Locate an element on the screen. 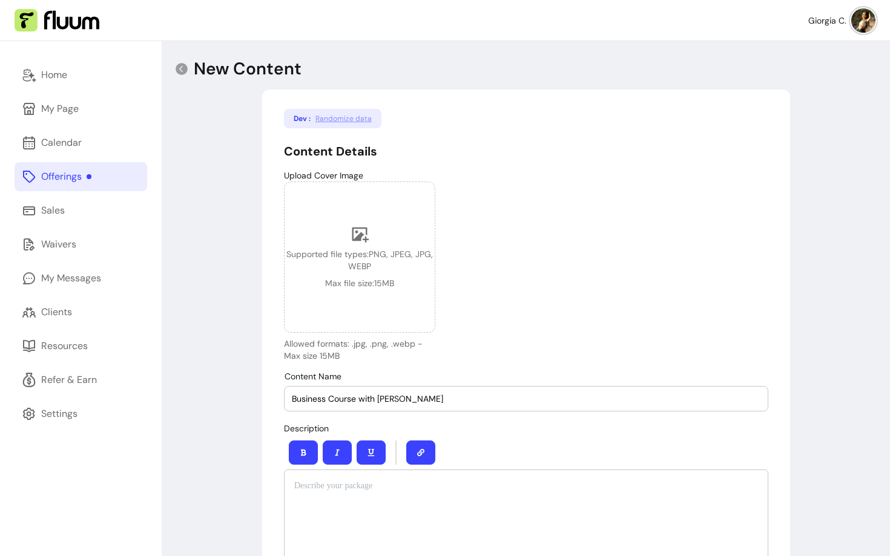 This screenshot has width=890, height=556. a: My Page is located at coordinates (80, 109).